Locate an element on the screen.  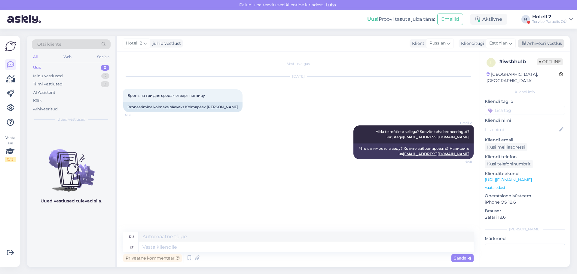
div: H is located at coordinates (526, 19).